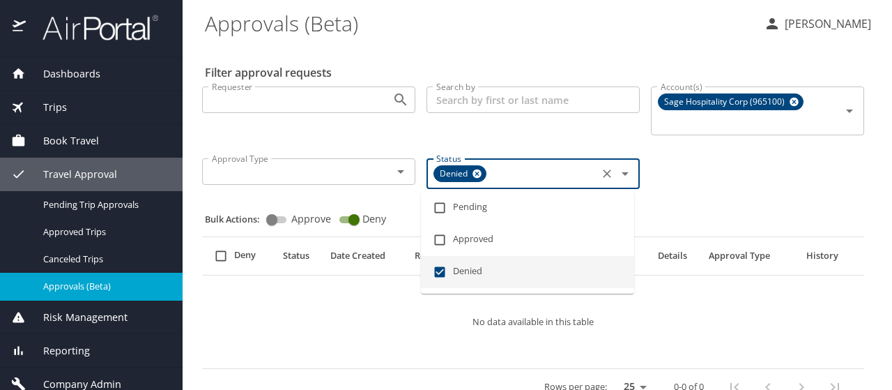 The height and width of the screenshot is (390, 892). I want to click on span: Approved Trips, so click(105, 231).